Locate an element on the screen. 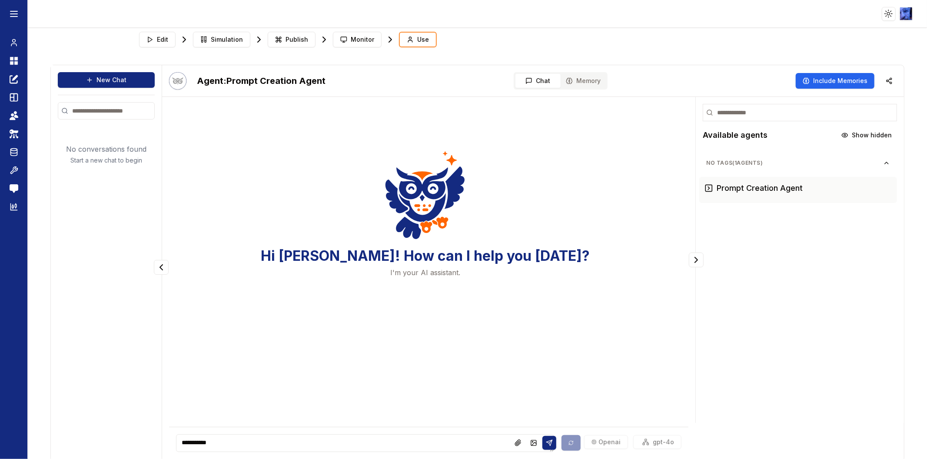 The height and width of the screenshot is (459, 927). span: Use is located at coordinates (423, 40).